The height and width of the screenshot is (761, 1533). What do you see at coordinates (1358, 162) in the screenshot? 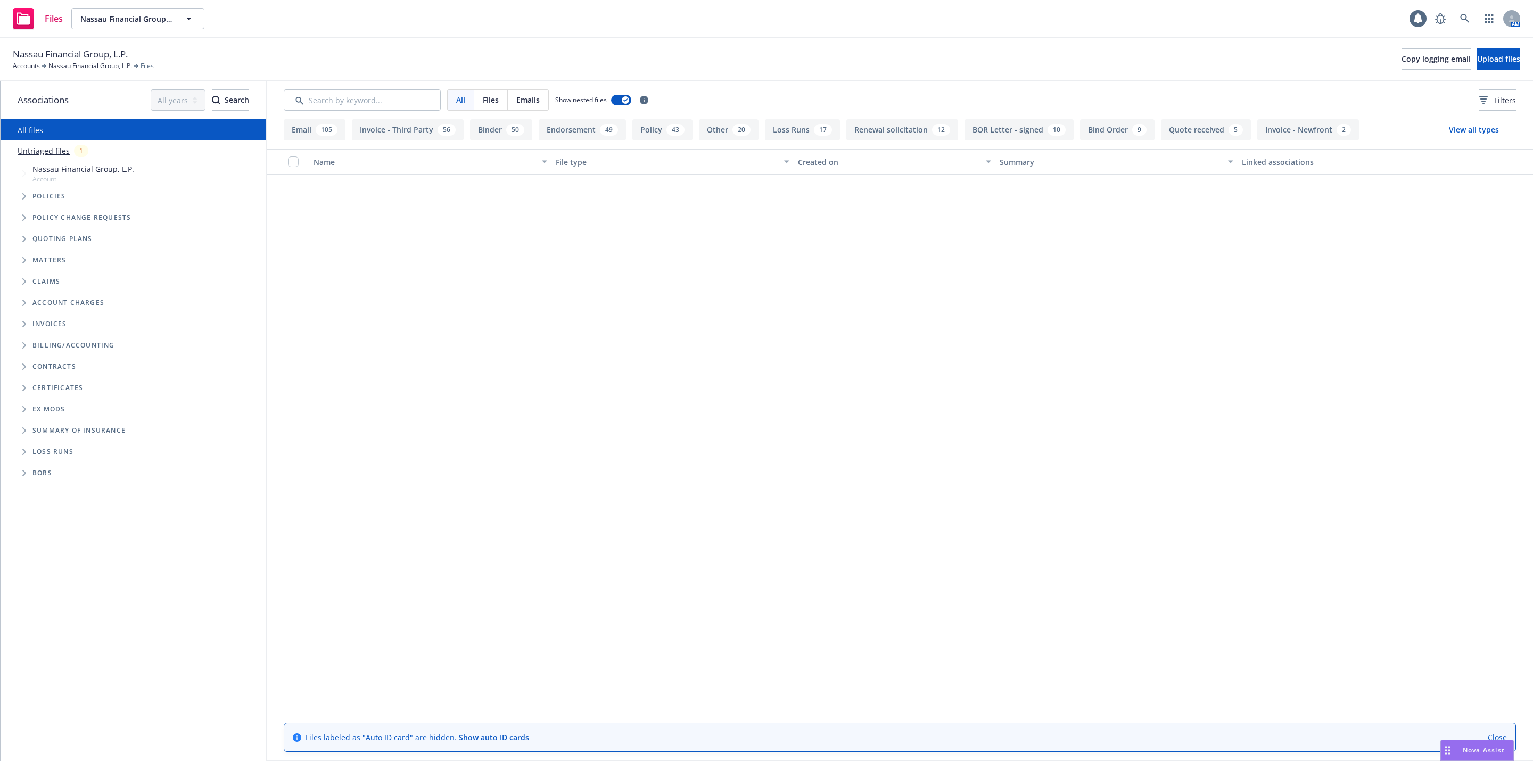
I see `button: Linked associations` at bounding box center [1358, 162].